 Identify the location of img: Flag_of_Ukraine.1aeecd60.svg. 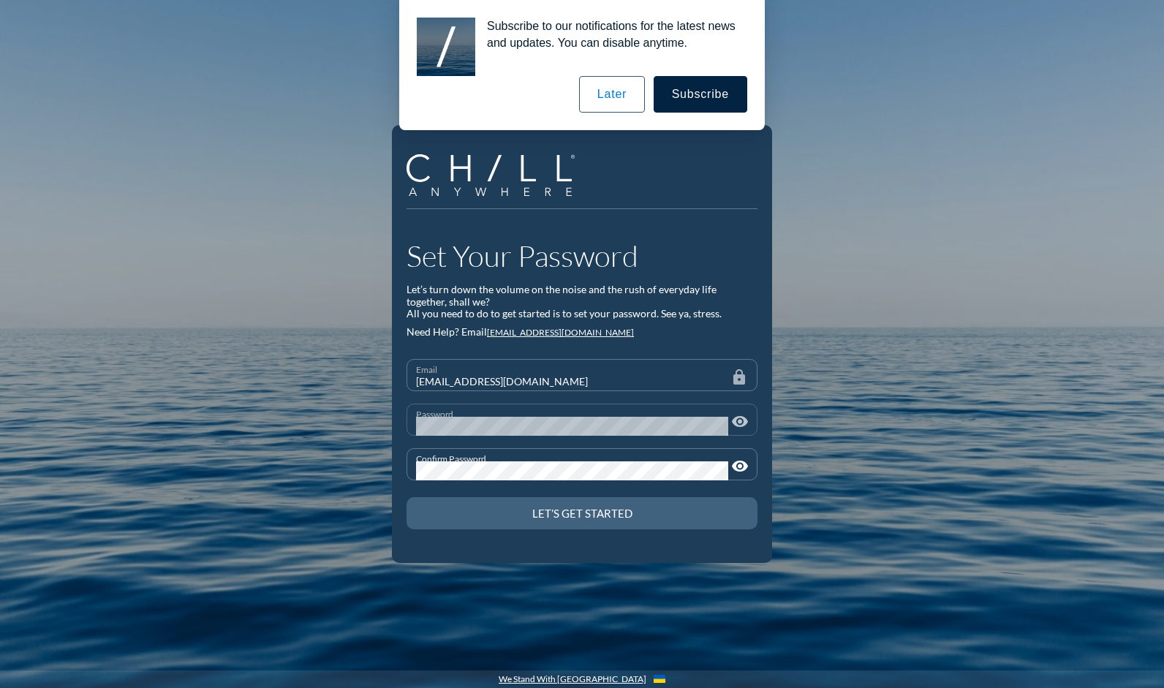
(660, 679).